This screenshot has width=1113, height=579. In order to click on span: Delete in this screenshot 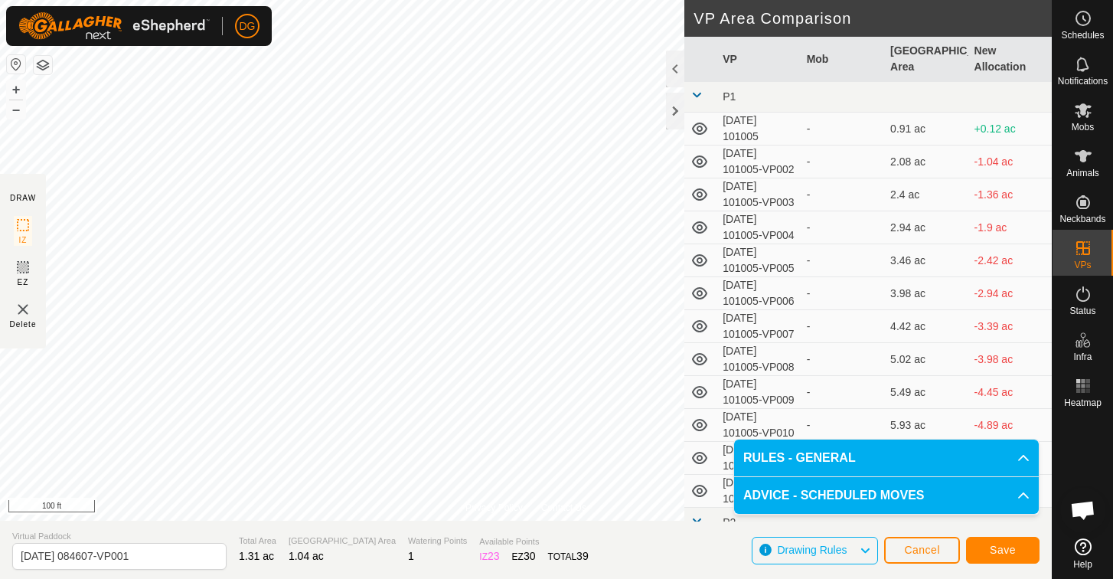, I will do `click(23, 324)`.